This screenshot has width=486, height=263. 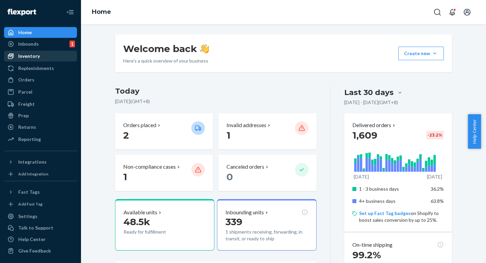 What do you see at coordinates (41, 239) in the screenshot?
I see `a: Help Center` at bounding box center [41, 239].